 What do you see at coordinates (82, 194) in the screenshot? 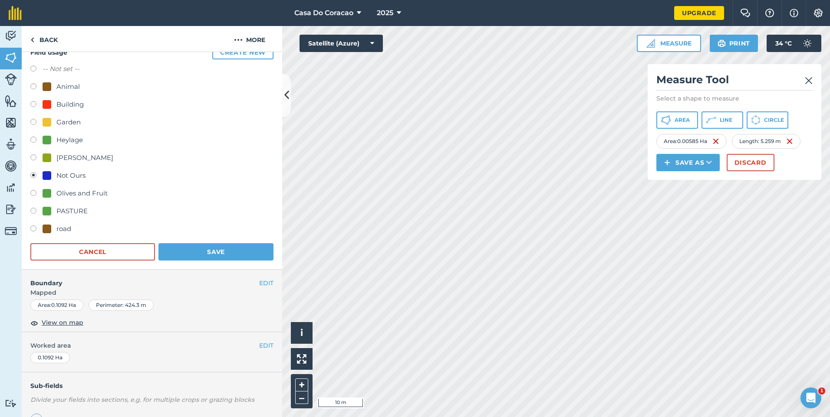
I see `div: Olives and Fruit` at bounding box center [82, 194].